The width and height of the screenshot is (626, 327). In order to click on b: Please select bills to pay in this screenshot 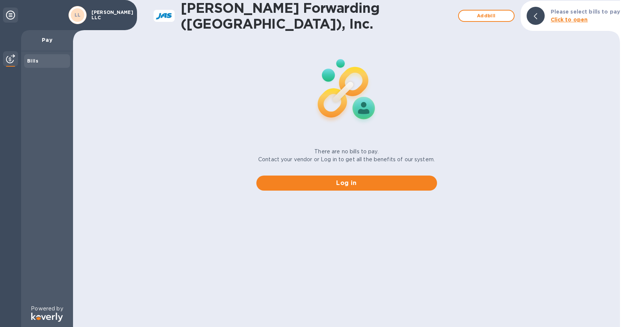, I will do `click(586, 12)`.